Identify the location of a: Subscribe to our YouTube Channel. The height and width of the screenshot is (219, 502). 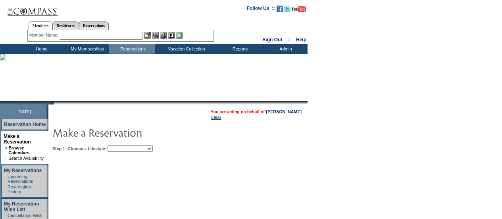
(299, 10).